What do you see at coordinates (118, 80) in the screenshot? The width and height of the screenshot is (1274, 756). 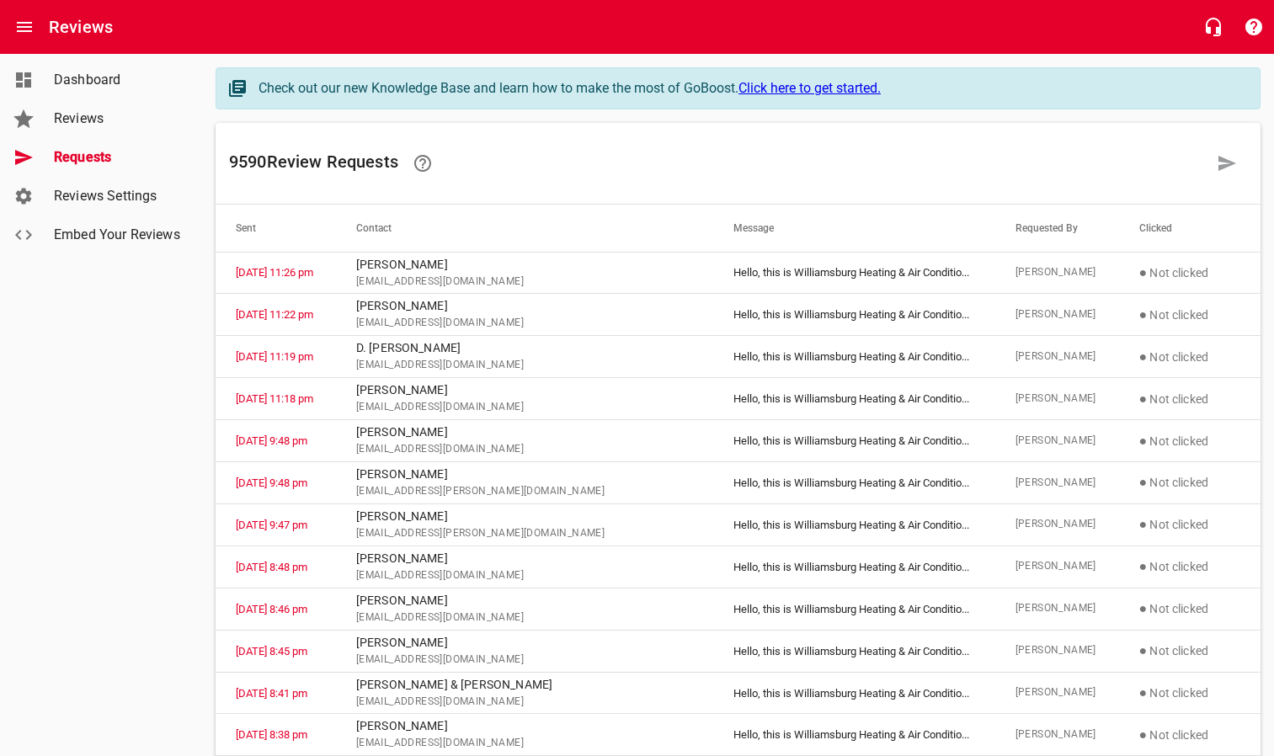 I see `span: Dashboard` at bounding box center [118, 80].